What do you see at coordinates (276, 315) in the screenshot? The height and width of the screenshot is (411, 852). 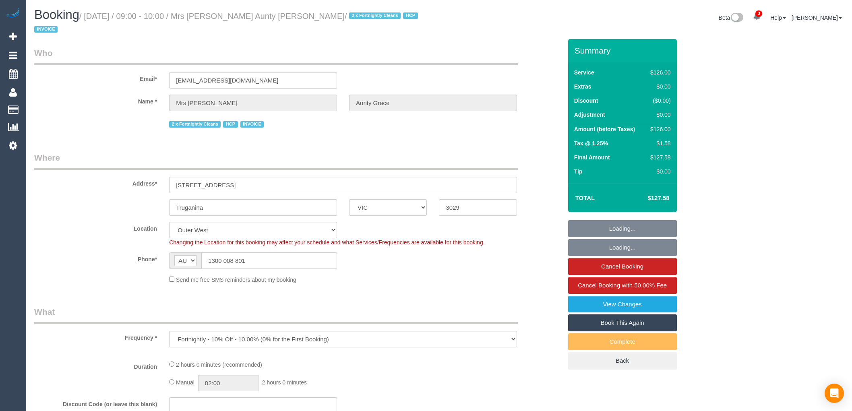 I see `legend: What` at bounding box center [276, 315].